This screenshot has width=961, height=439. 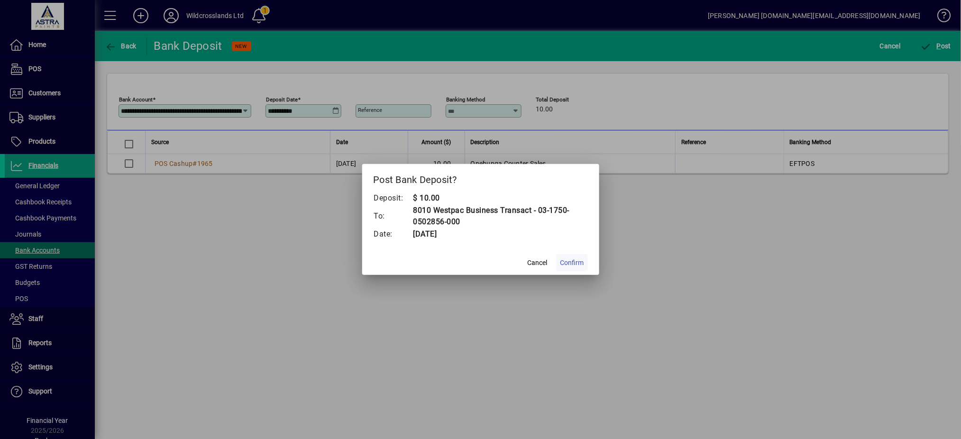 What do you see at coordinates (538, 263) in the screenshot?
I see `button: Cancel` at bounding box center [538, 263].